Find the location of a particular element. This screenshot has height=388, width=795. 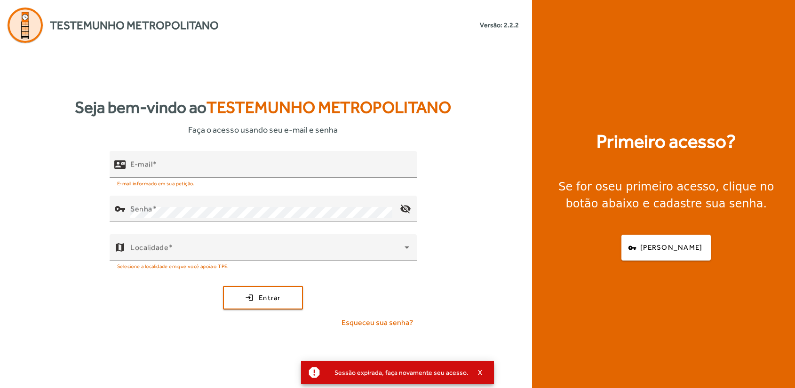

mat-icon: report is located at coordinates (314, 372).